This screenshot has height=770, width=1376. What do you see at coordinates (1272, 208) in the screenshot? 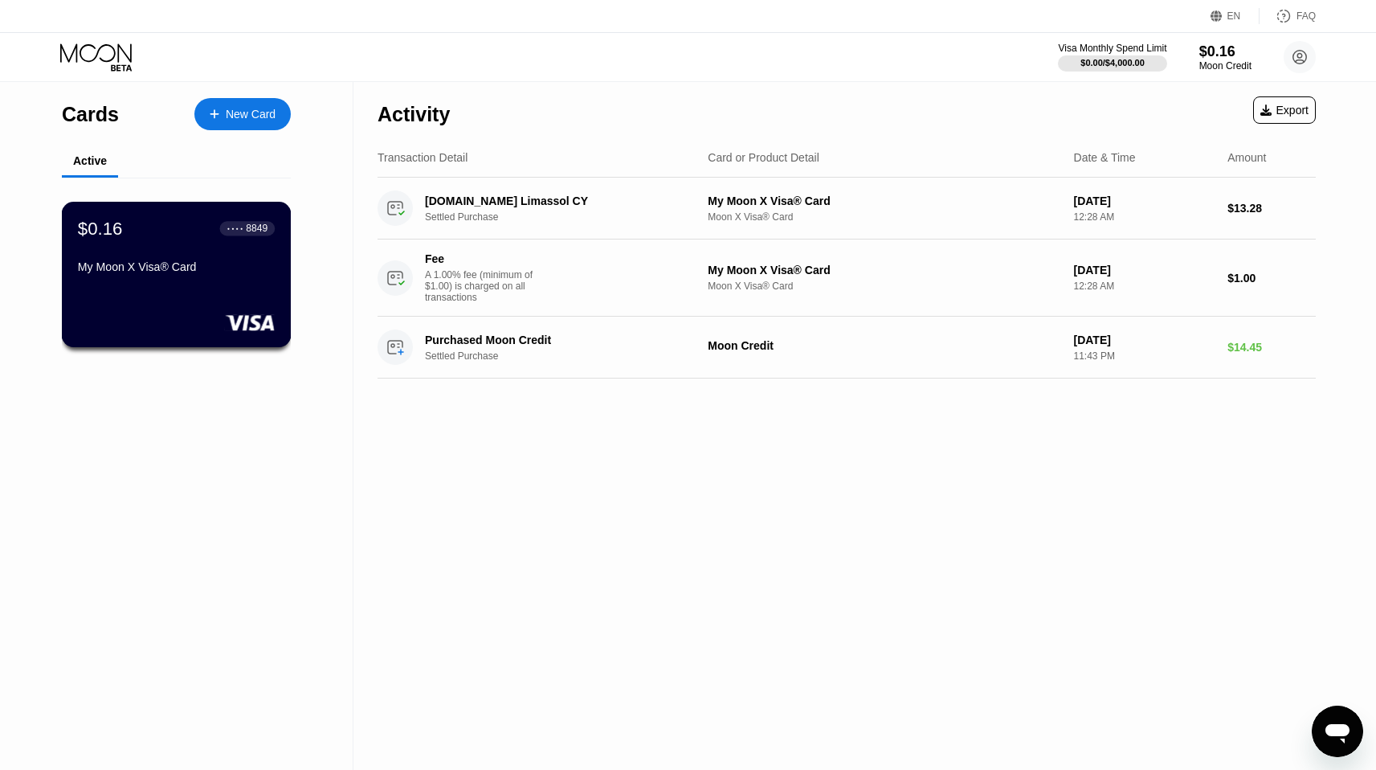
I see `div: $13.28` at bounding box center [1272, 208].